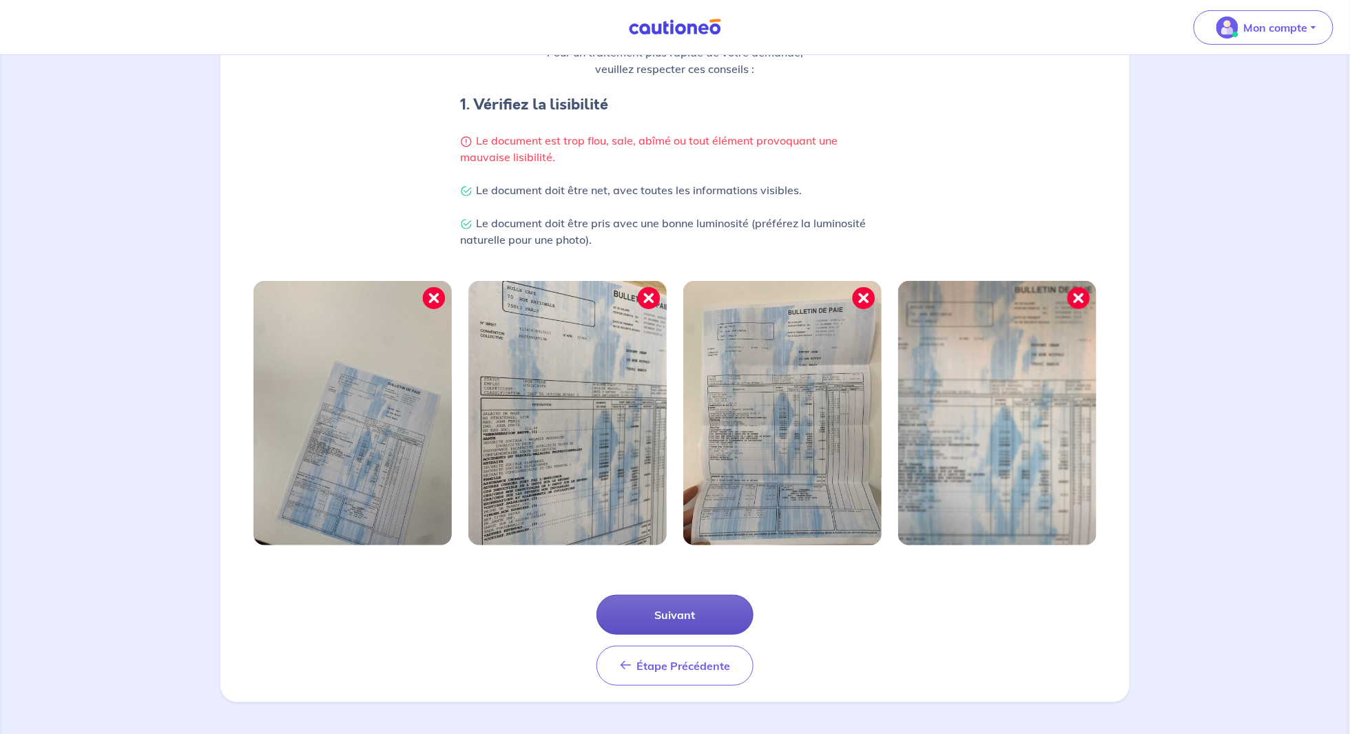  What do you see at coordinates (675, 61) in the screenshot?
I see `p: Pour un traitement plus rapide de votre demande, veuillez respecter ces conseils :` at bounding box center [675, 61].